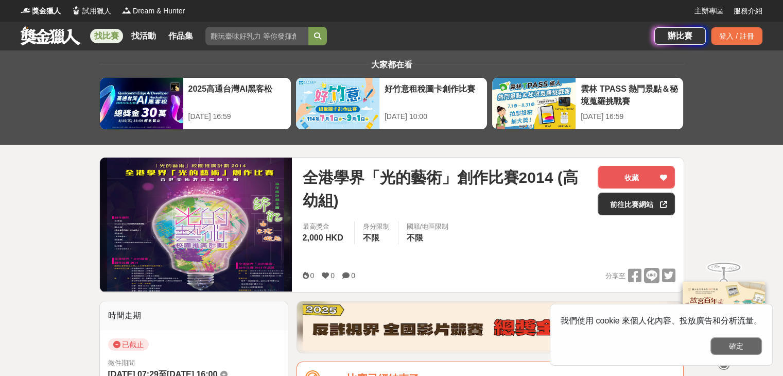  Describe the element at coordinates (46, 11) in the screenshot. I see `span: 獎金獵人` at that location.